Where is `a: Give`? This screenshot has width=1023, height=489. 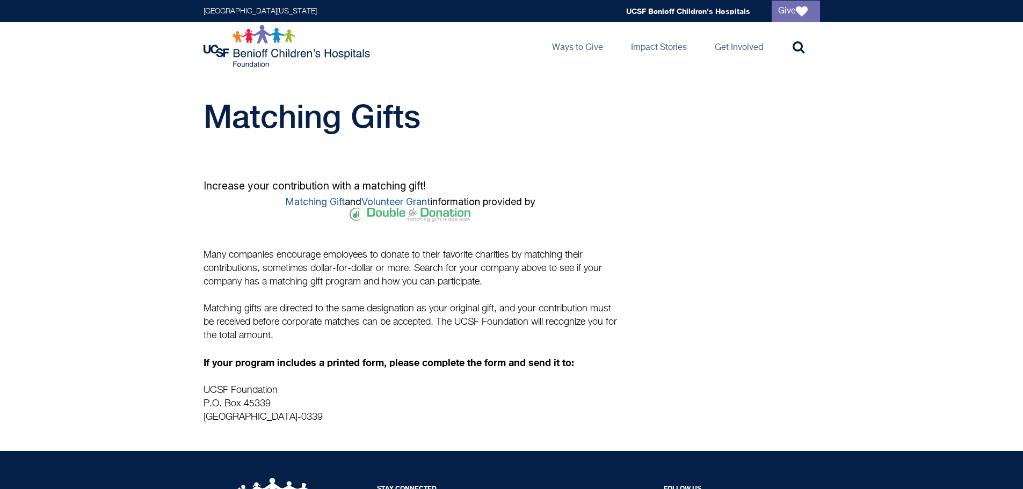 a: Give is located at coordinates (795, 11).